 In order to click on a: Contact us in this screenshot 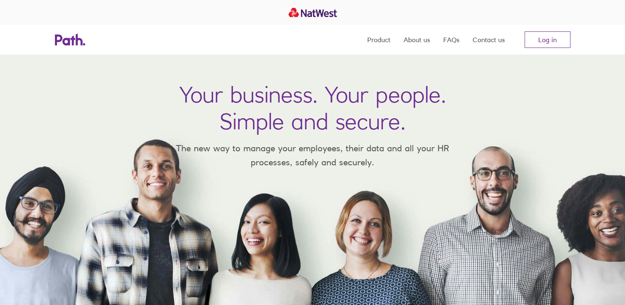, I will do `click(489, 40)`.